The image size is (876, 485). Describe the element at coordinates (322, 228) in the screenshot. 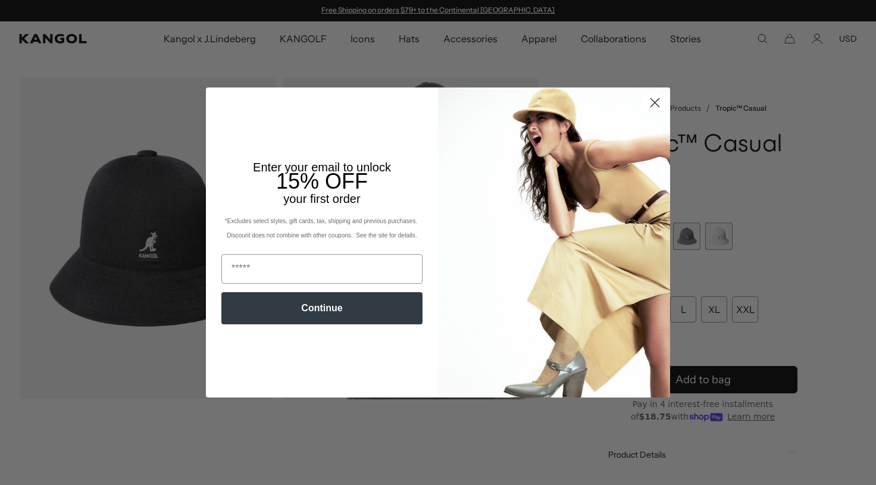

I see `span: *Excludes select styles, gift cards, tax, shipping and previous purchases. Discount does not comb...` at that location.